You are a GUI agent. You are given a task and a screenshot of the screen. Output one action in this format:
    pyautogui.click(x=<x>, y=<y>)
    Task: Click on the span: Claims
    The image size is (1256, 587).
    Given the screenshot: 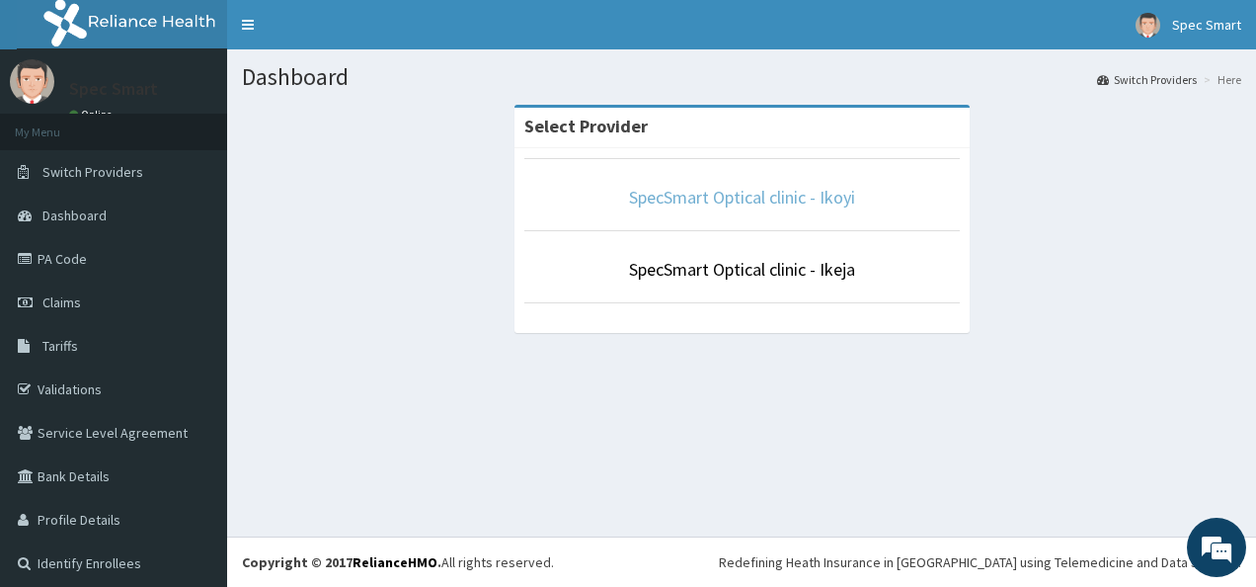 What is the action you would take?
    pyautogui.click(x=61, y=302)
    